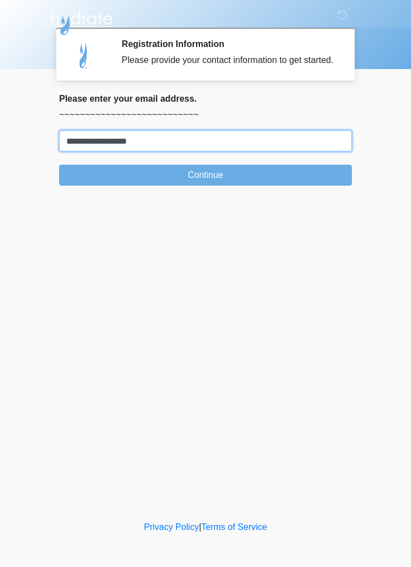 Image resolution: width=411 pixels, height=567 pixels. Describe the element at coordinates (228, 60) in the screenshot. I see `div: Please provide your contact information to get started.` at that location.